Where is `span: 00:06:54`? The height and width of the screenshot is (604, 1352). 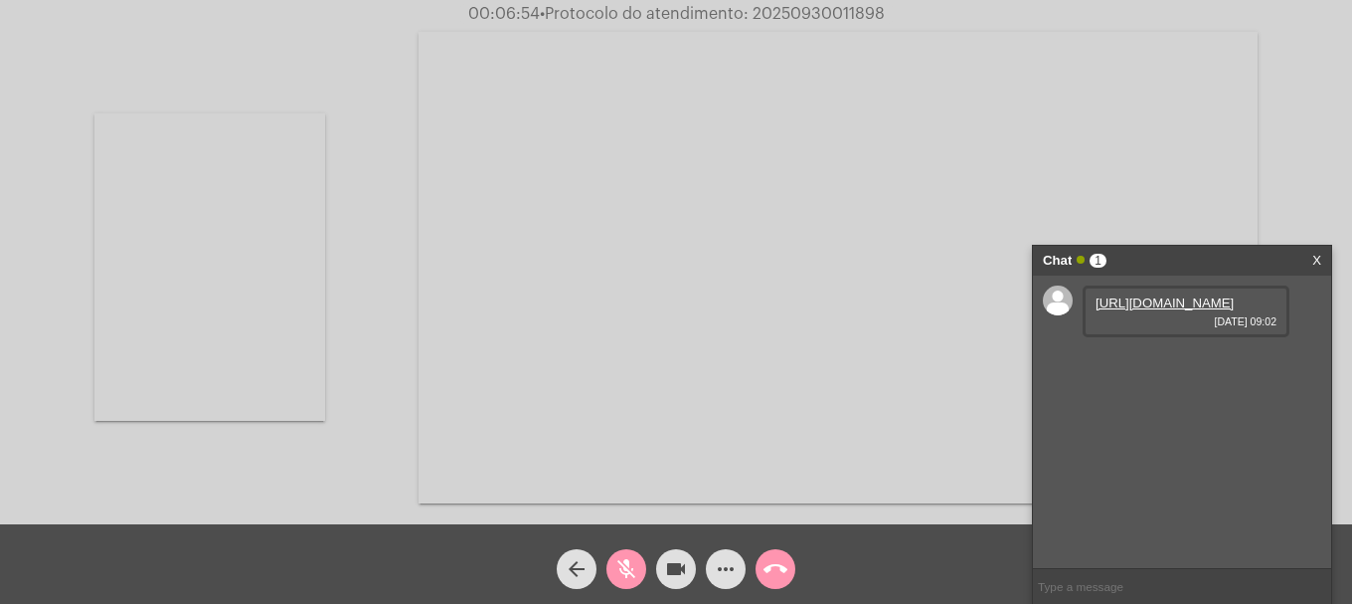 span: 00:06:54 is located at coordinates (504, 14).